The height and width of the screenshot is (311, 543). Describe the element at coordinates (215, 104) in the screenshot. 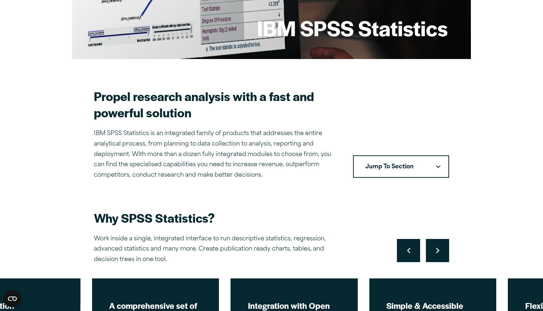

I see `h2: Propel research analysis with a fast and powerful solution` at that location.